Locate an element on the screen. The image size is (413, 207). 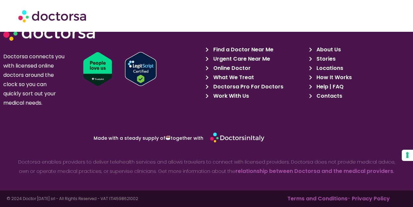
a: How It Works is located at coordinates (359, 77).